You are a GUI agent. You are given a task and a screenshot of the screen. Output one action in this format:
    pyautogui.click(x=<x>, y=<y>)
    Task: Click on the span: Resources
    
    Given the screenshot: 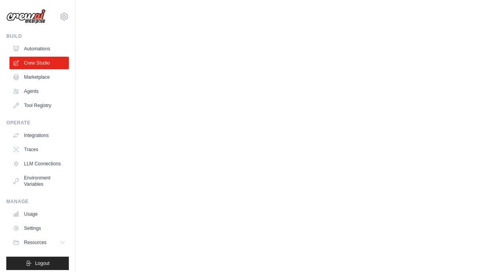 What is the action you would take?
    pyautogui.click(x=35, y=242)
    